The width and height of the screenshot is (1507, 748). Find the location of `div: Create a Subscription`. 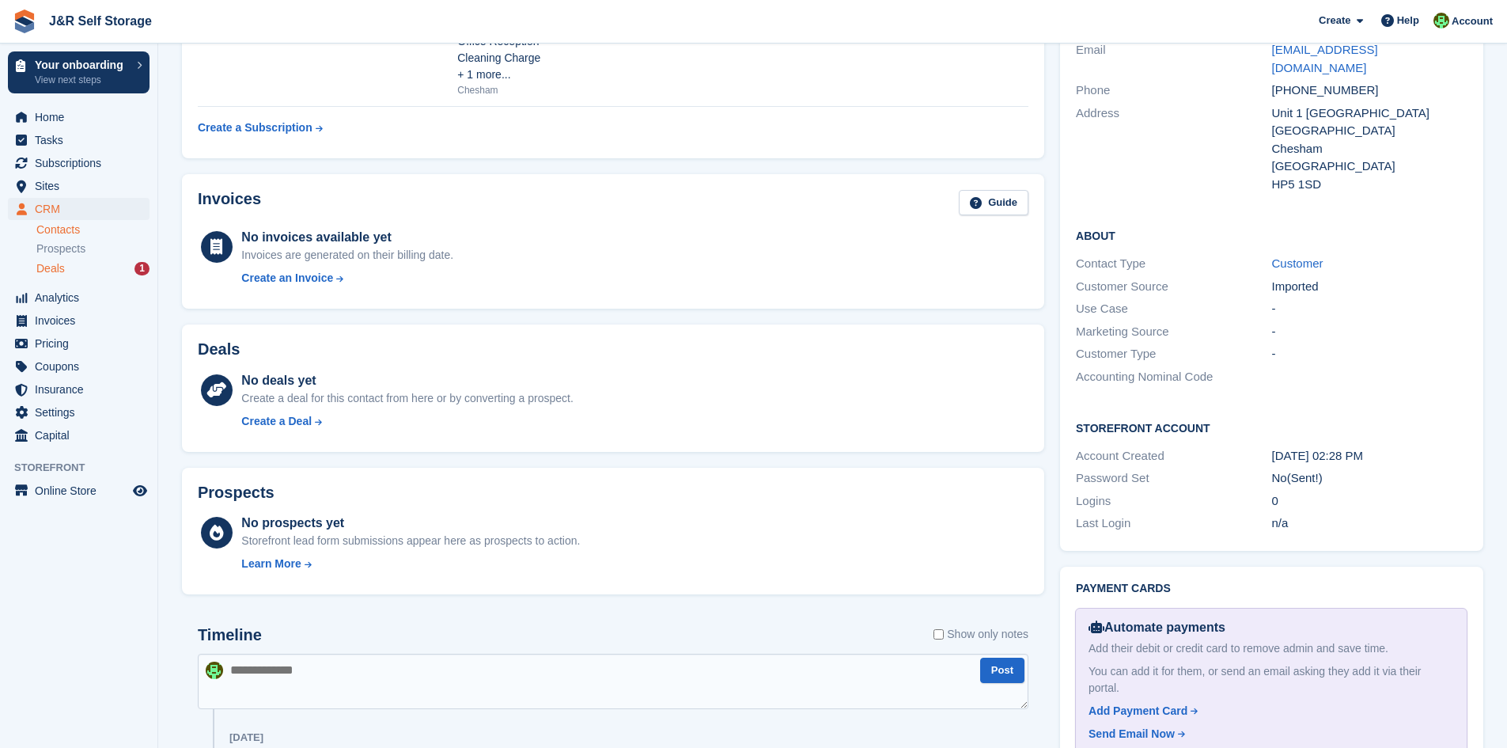

div: Create a Subscription is located at coordinates (255, 127).